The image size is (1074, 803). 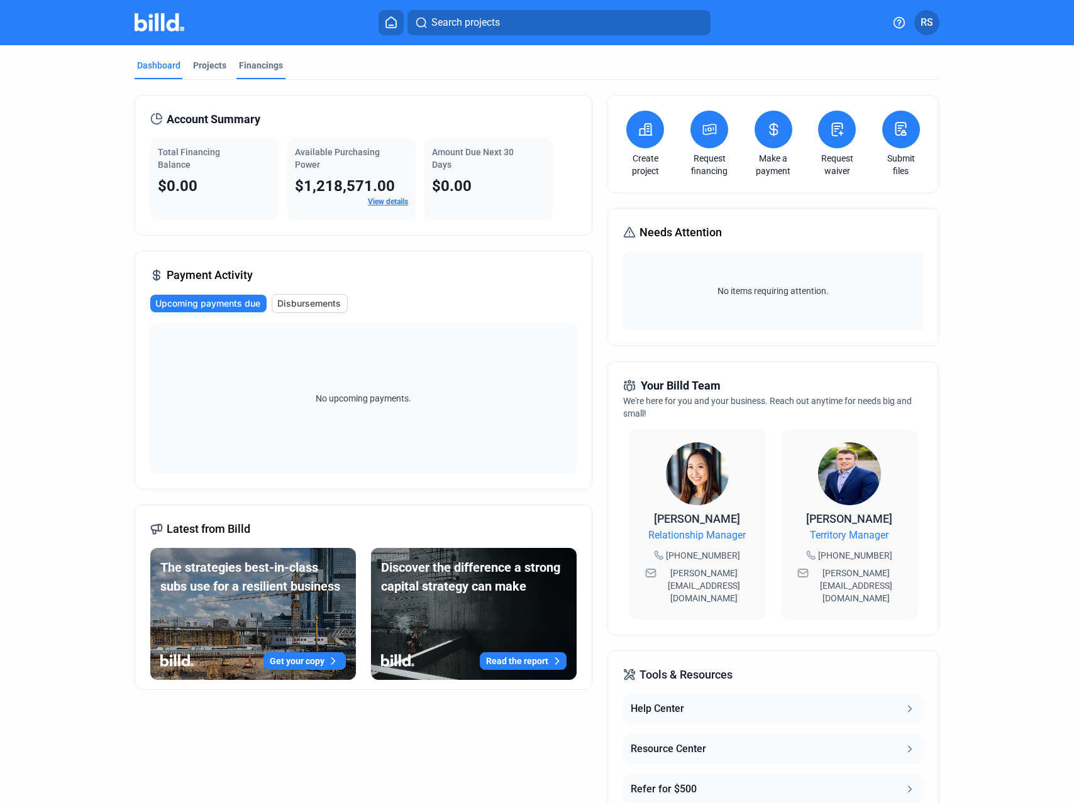 I want to click on span: Amount Due Next 30 Days, so click(x=473, y=158).